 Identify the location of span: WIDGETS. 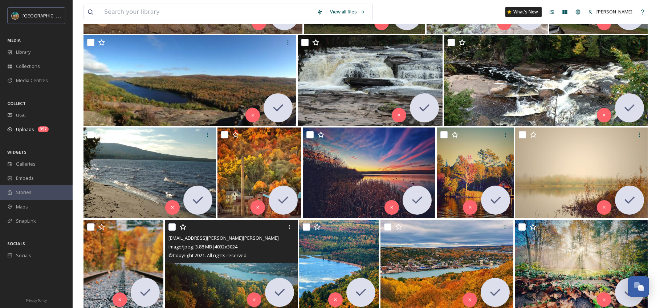
(17, 152).